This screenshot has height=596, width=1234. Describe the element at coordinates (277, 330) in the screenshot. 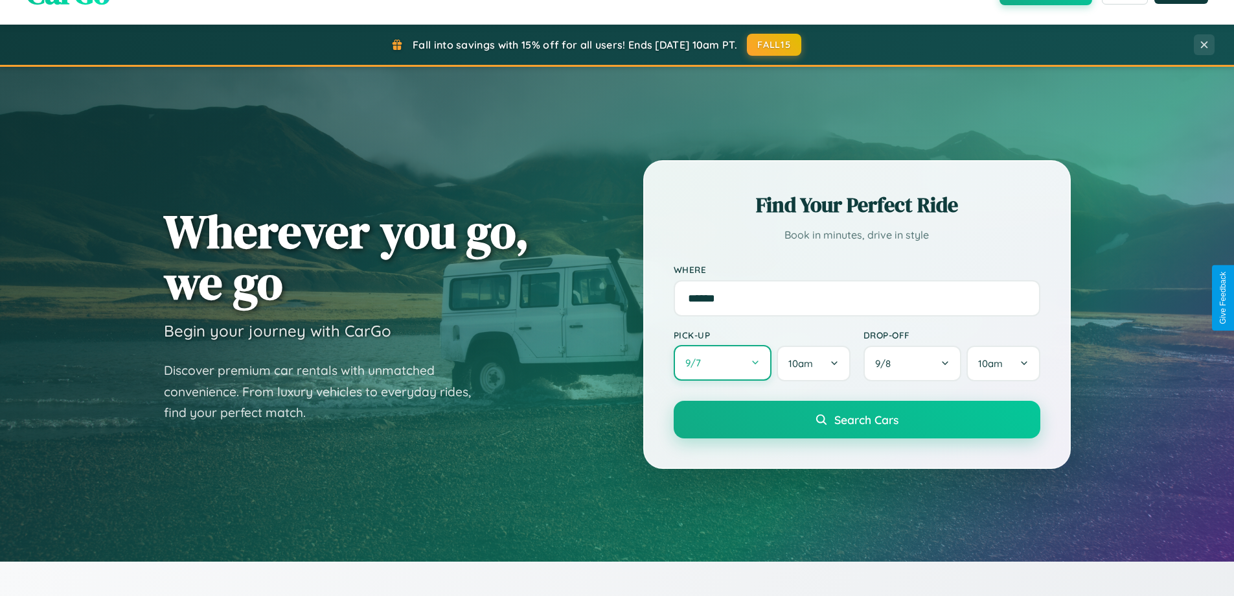

I see `h3: Begin your journey with CarGo` at that location.